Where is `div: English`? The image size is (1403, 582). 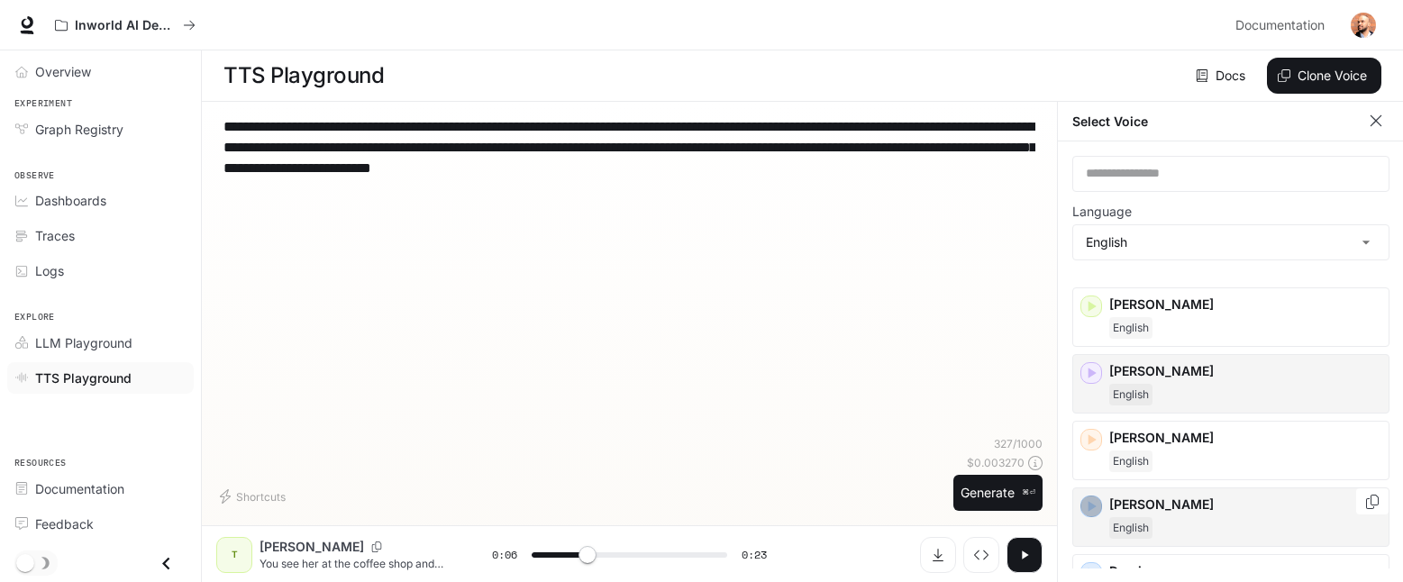 div: English is located at coordinates (1231, 242).